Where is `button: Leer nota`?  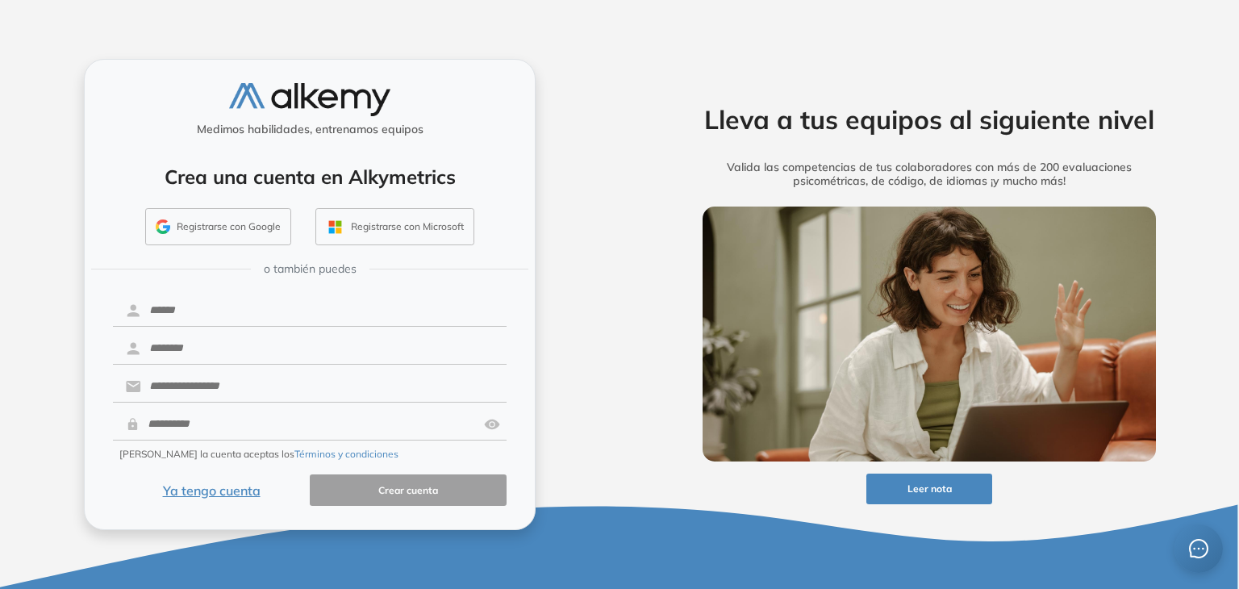
button: Leer nota is located at coordinates (929, 489).